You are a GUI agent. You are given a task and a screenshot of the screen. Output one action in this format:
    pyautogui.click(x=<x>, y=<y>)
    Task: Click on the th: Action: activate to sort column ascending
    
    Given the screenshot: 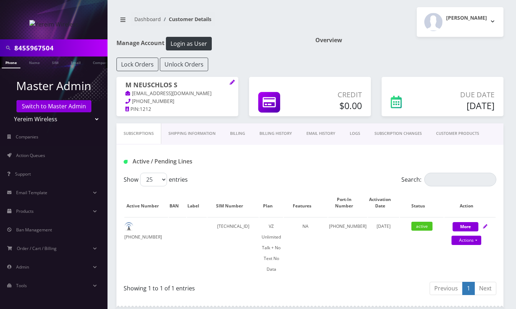 What is the action you would take?
    pyautogui.click(x=469, y=203)
    